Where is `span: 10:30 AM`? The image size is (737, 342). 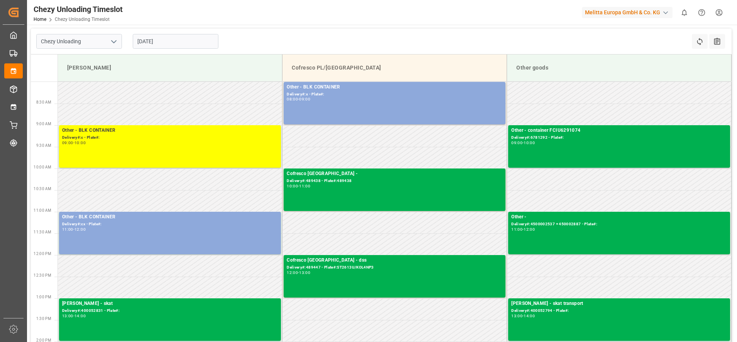
span: 10:30 AM is located at coordinates (42, 188).